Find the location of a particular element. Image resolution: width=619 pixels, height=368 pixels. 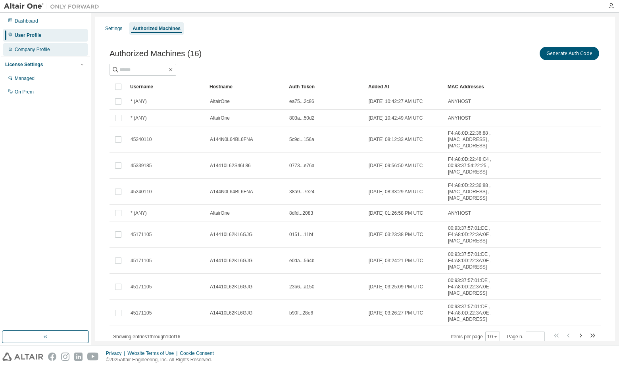

img: linkedin.svg is located at coordinates (78, 357).